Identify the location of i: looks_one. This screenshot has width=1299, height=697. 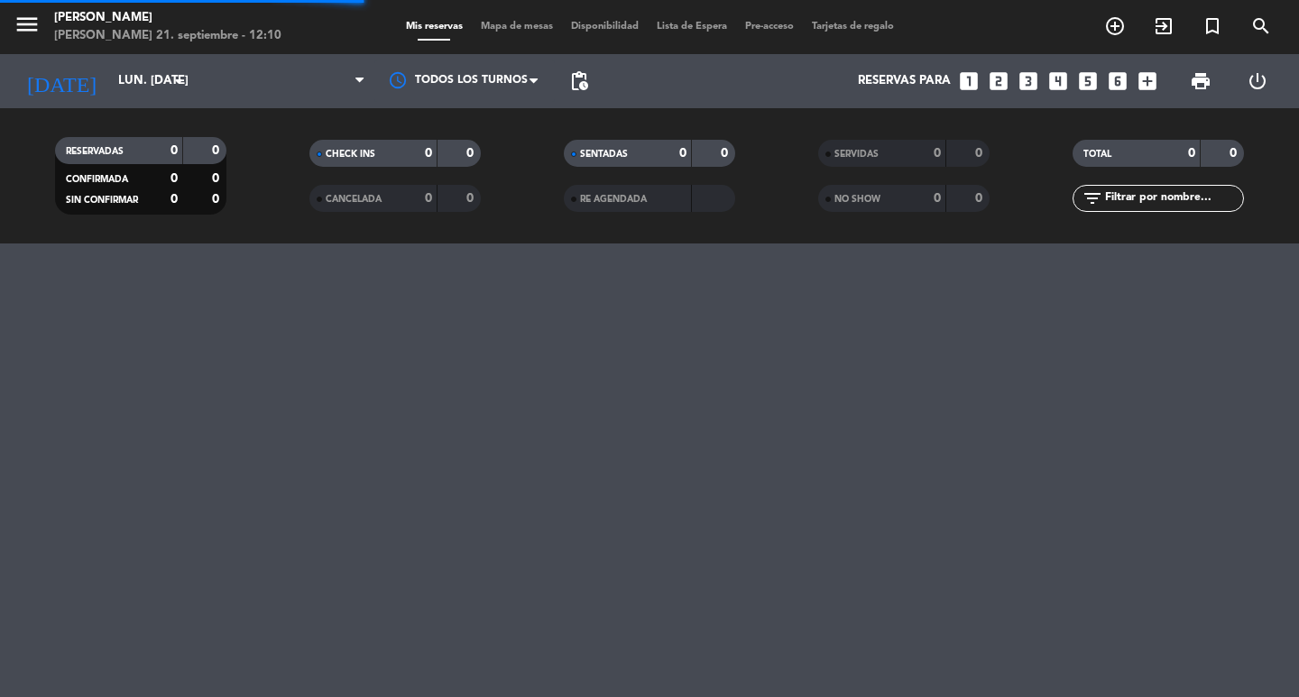
(969, 81).